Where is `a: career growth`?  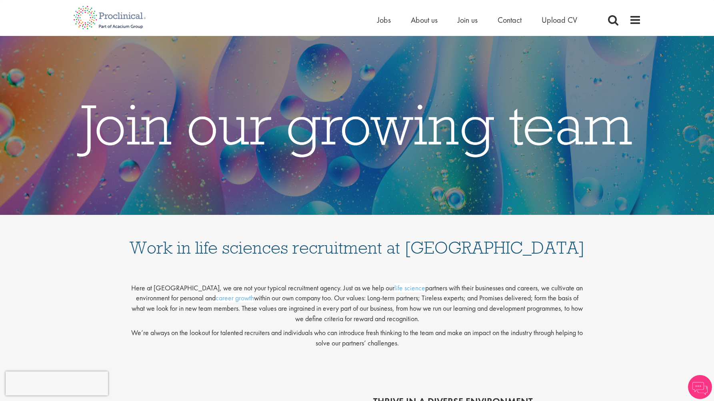
a: career growth is located at coordinates (235, 298).